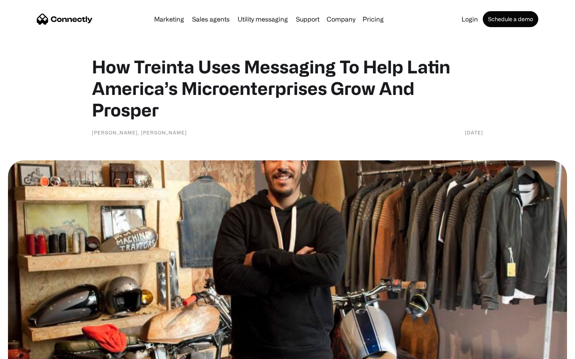 The image size is (575, 359). Describe the element at coordinates (288, 88) in the screenshot. I see `h1: How Treinta Uses Messaging To Help Latin America’s Microenterprises Grow And Prosper` at that location.